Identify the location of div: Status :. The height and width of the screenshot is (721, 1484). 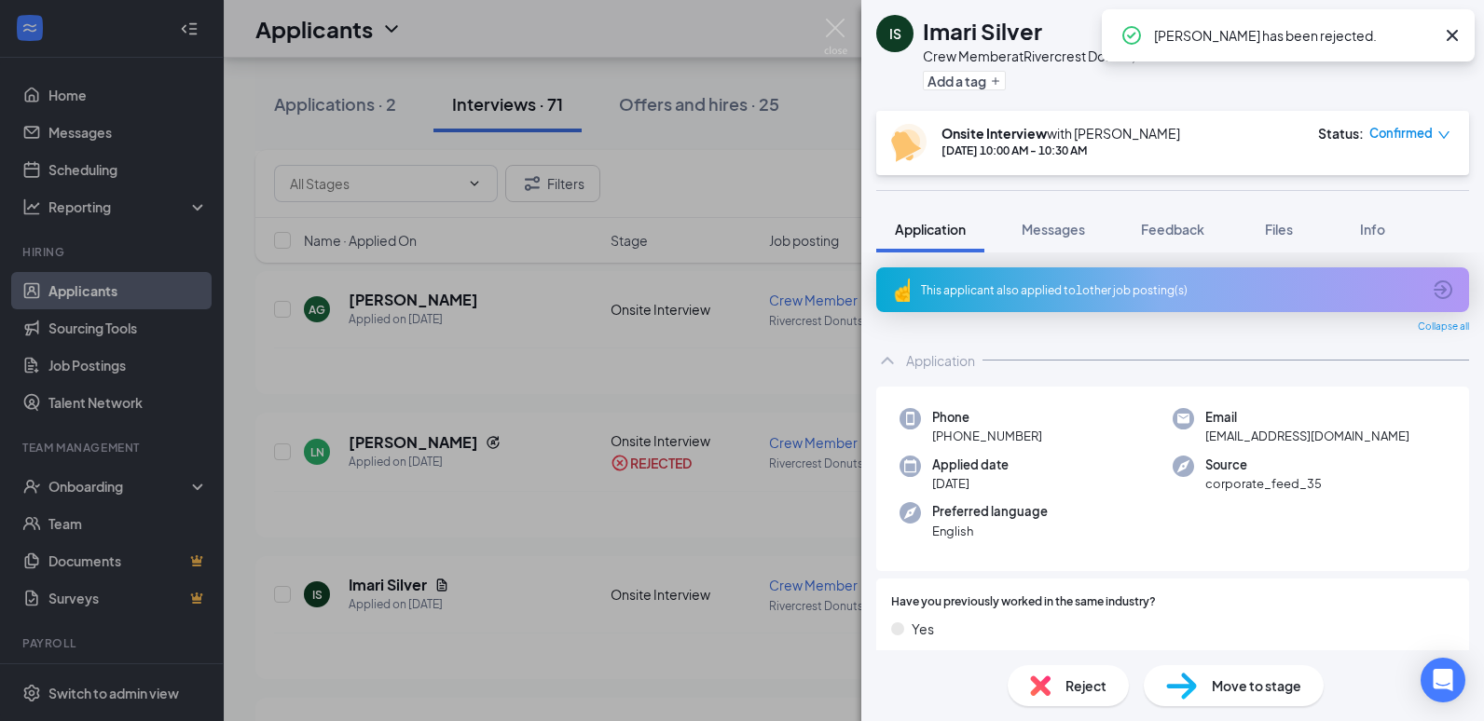
(1340, 133).